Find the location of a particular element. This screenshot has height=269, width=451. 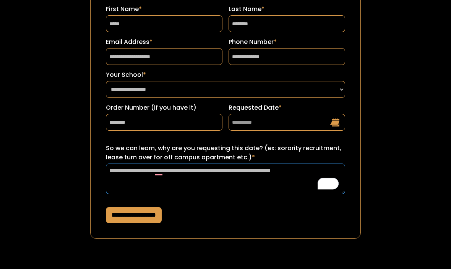

label: Order Number (if you have it) is located at coordinates (164, 108).